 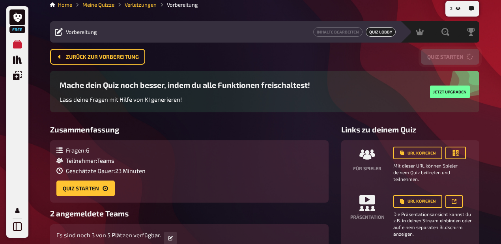 I want to click on span: 2, so click(x=452, y=9).